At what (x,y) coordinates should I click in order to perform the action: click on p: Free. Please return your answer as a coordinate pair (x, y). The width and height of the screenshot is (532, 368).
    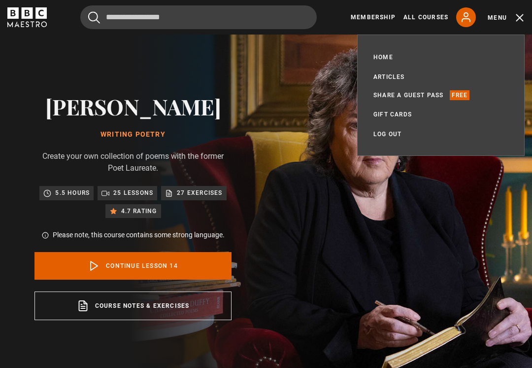
    Looking at the image, I should click on (460, 95).